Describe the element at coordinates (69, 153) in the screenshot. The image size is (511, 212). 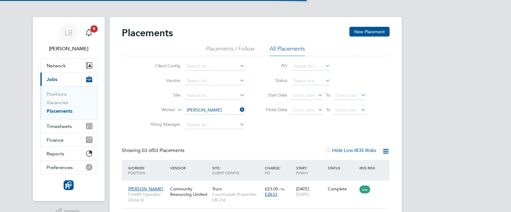
I see `button: Reports` at that location.